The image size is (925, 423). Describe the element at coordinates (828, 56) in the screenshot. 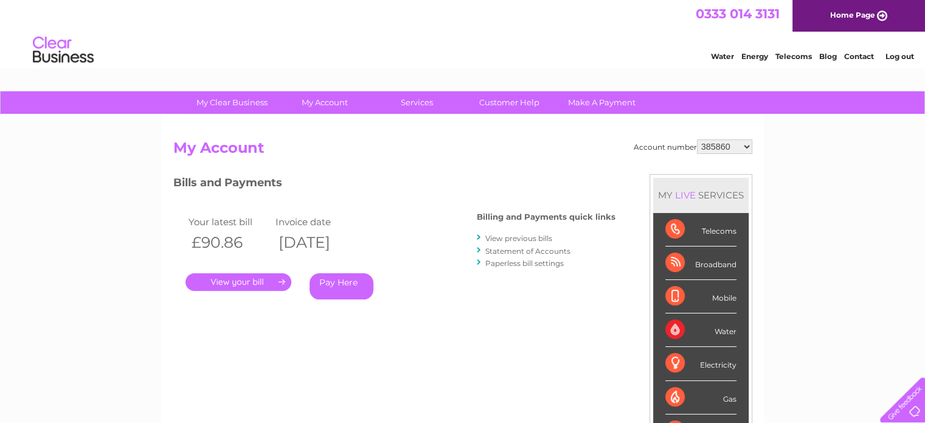

I see `a: Blog` at that location.